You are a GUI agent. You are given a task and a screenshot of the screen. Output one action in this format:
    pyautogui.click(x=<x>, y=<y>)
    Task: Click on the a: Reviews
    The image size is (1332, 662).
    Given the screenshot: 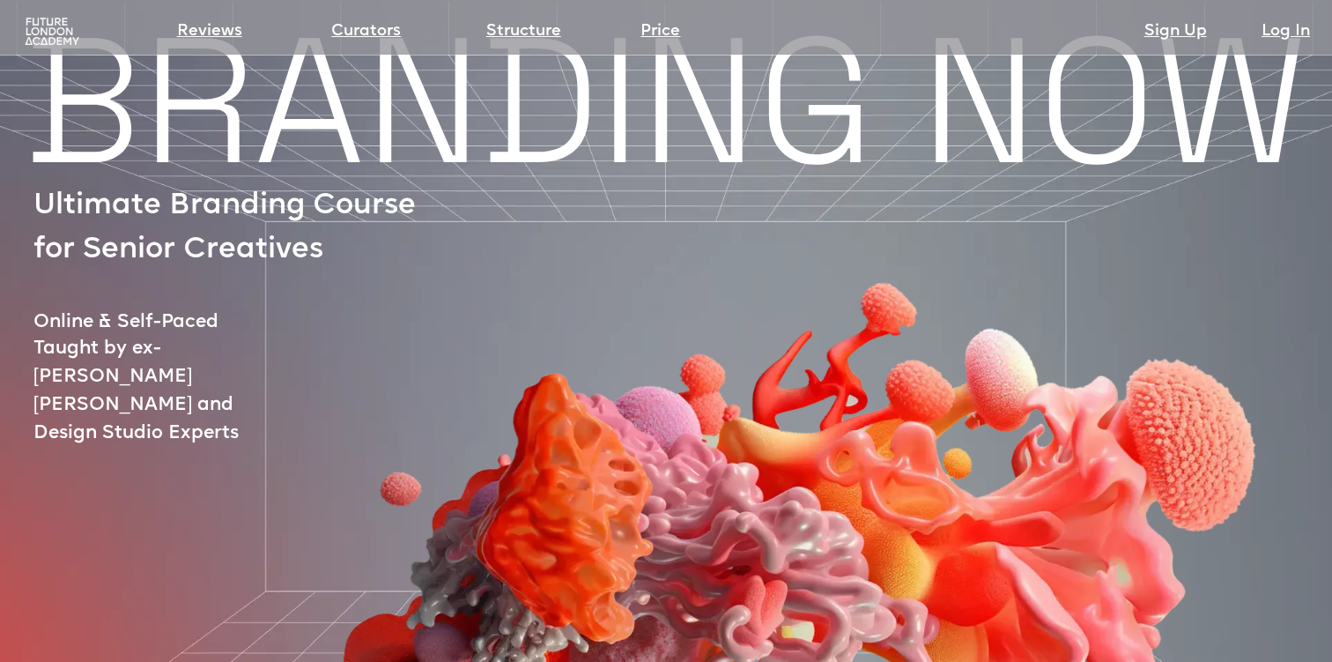 What is the action you would take?
    pyautogui.click(x=210, y=32)
    